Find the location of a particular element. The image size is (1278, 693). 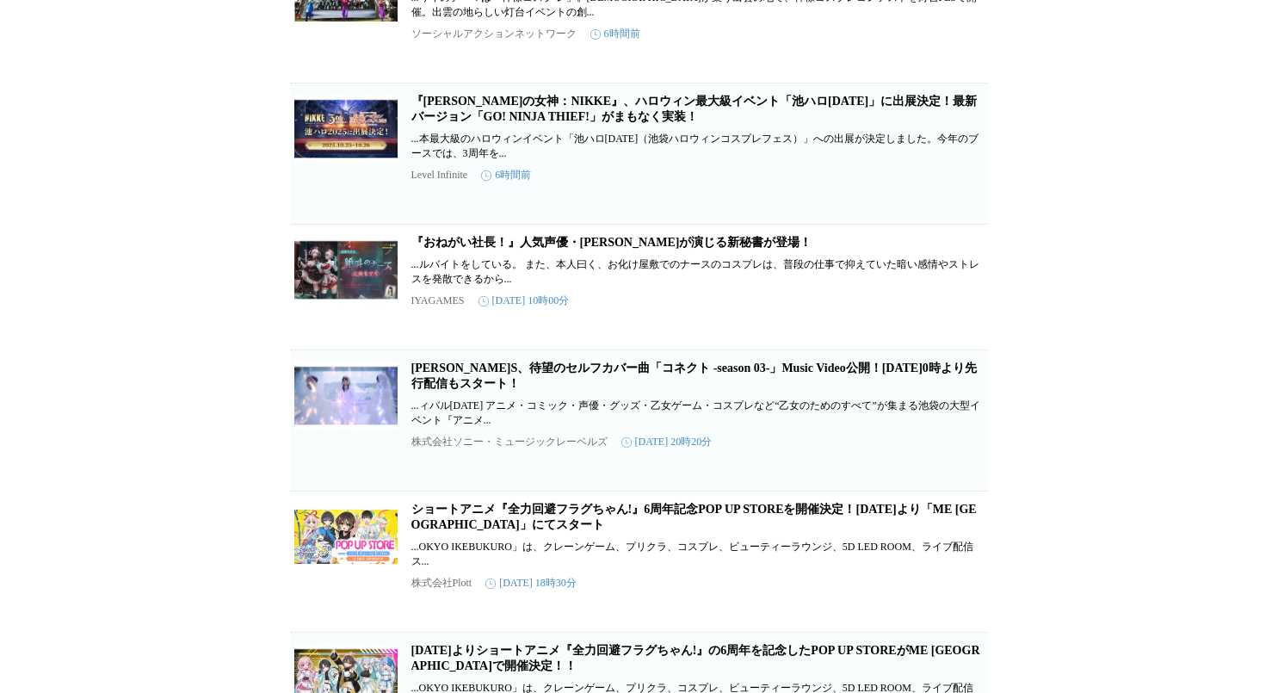

p: ...ルバイトをしている。 また、本人曰く、お化け屋敷でのナースのコスプレは、普段の仕事で抑えていた暗い感情やストレスを発散できるから... is located at coordinates (698, 272).